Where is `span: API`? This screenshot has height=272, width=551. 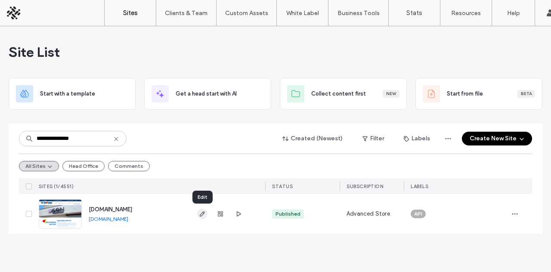 span: API is located at coordinates (418, 214).